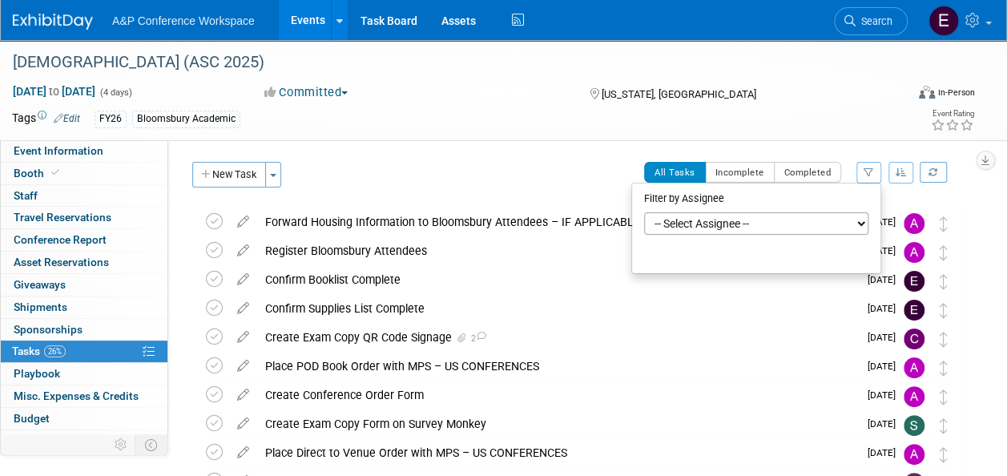  I want to click on span: Asset Reservations, so click(61, 262).